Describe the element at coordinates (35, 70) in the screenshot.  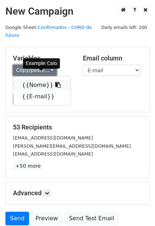
I see `a: Copy/paste...` at that location.